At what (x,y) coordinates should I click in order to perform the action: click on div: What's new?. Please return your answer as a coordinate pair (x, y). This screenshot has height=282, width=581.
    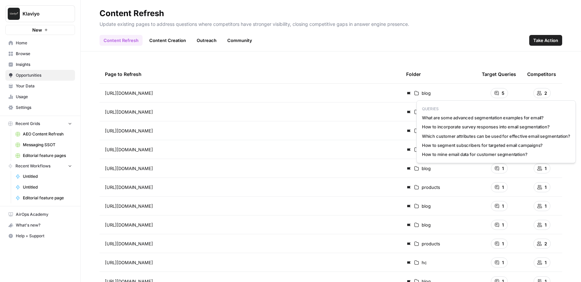
    Looking at the image, I should click on (40, 225).